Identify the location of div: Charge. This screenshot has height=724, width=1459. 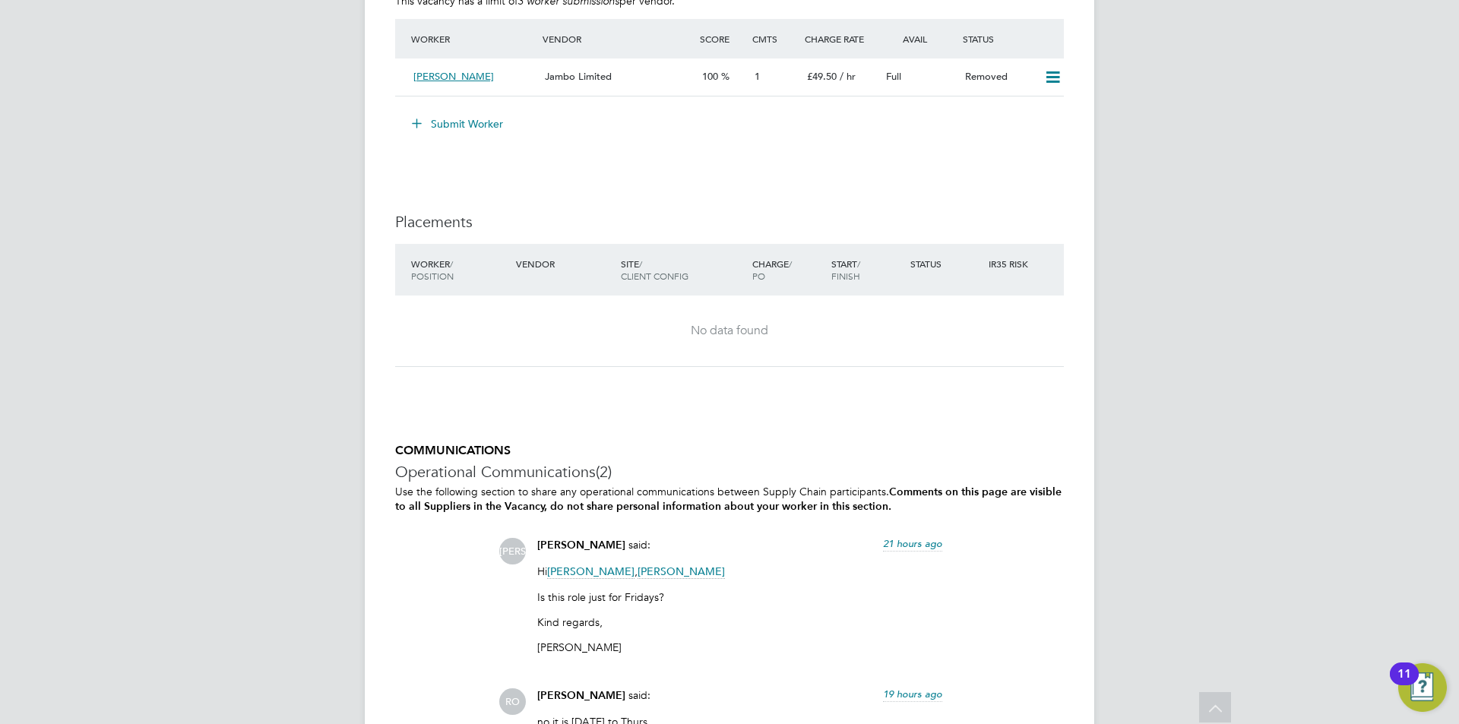
(788, 270).